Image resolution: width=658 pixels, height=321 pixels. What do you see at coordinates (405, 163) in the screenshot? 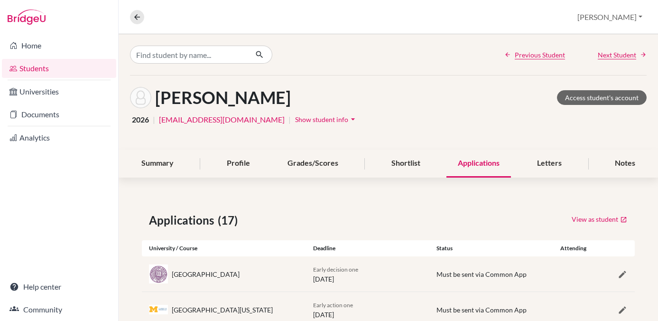
I see `div: Shortlist` at bounding box center [405, 163].